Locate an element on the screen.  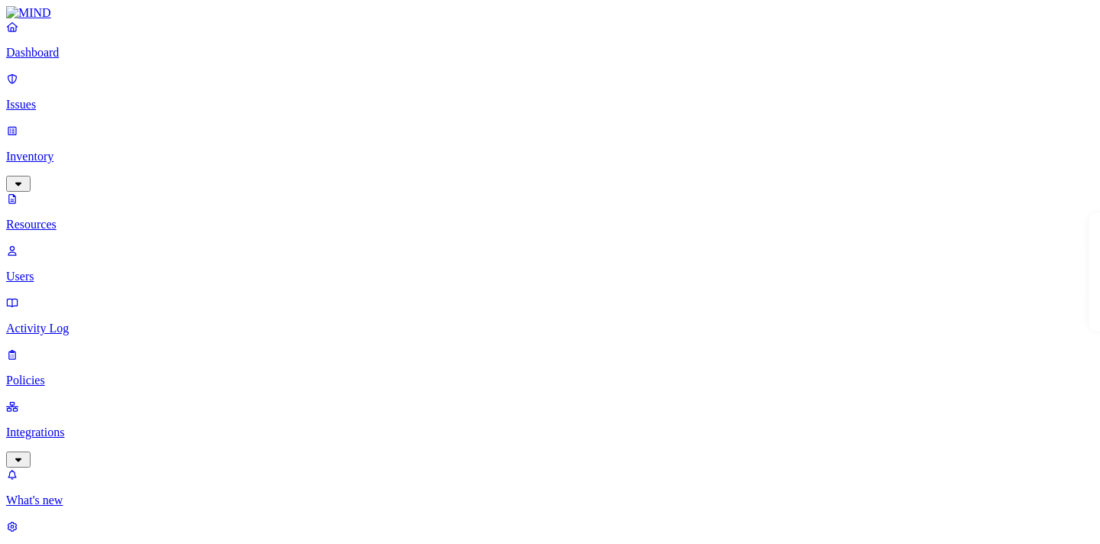
a: Dashboard is located at coordinates (550, 40).